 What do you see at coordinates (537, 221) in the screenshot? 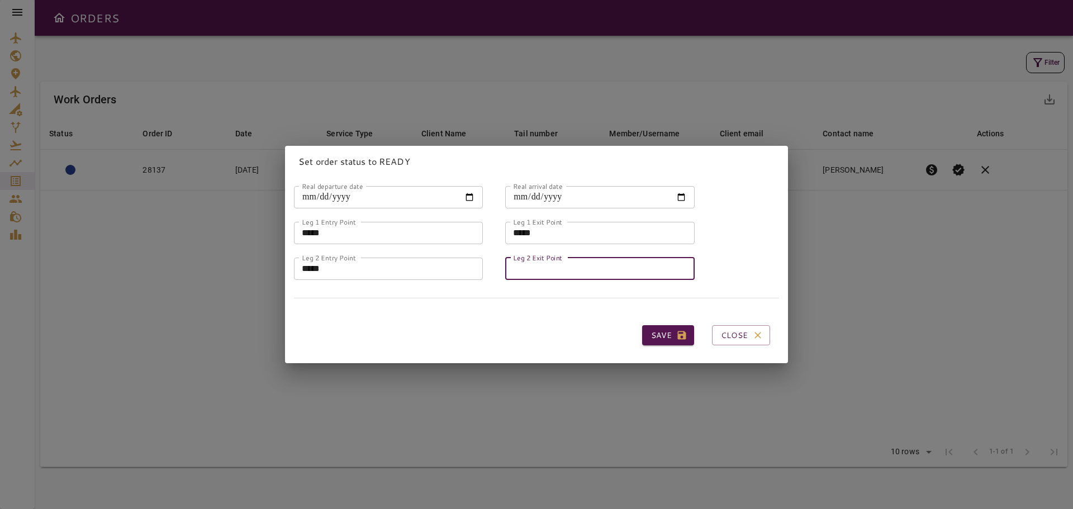
I see `label: Leg 1 Exit Point` at bounding box center [537, 221].